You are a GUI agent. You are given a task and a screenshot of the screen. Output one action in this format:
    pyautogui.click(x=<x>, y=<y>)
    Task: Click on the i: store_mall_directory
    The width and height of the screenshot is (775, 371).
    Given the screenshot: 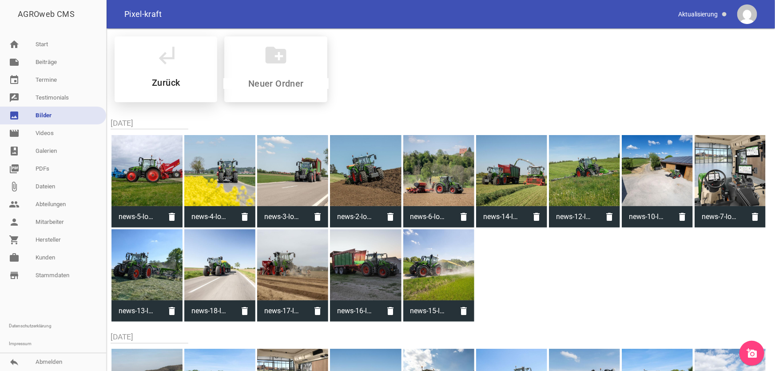 What is the action you would take?
    pyautogui.click(x=14, y=275)
    